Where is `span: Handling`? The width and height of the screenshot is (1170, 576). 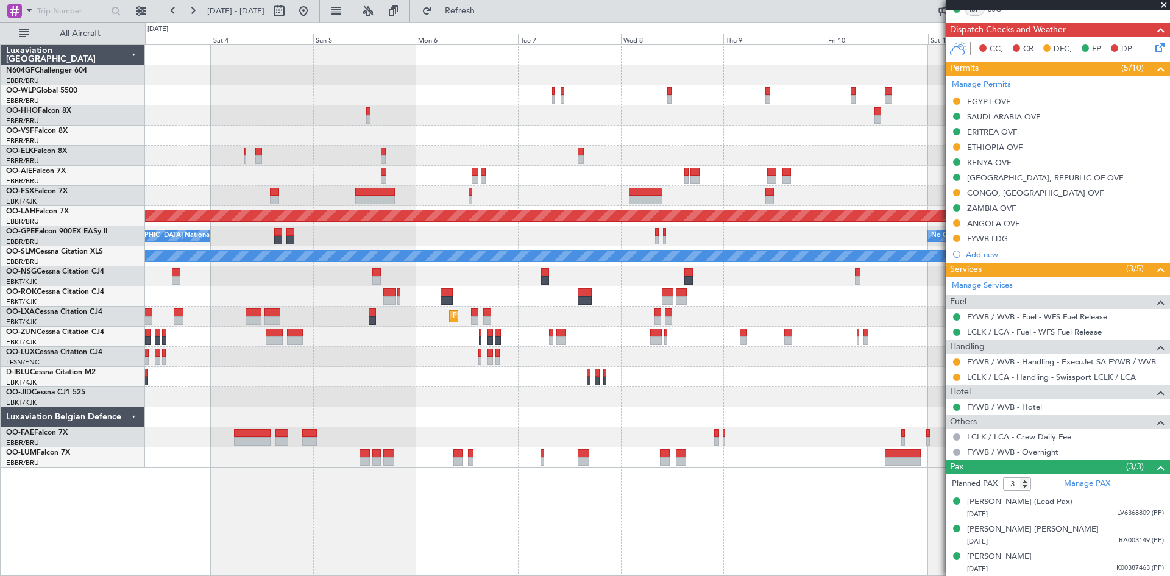 span: Handling is located at coordinates (967, 347).